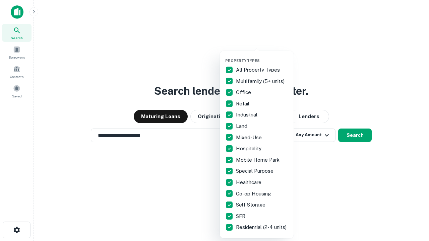 The width and height of the screenshot is (429, 241). Describe the element at coordinates (254, 194) in the screenshot. I see `p: Co-op Housing` at that location.